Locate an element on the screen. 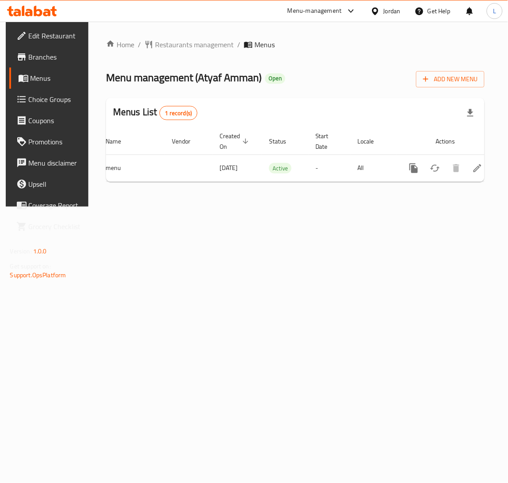 The height and width of the screenshot is (483, 508). span: Locale is located at coordinates (371, 141).